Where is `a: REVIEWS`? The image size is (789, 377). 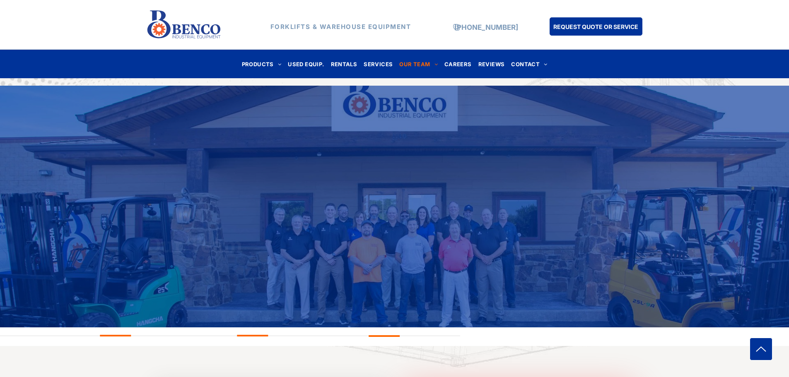
a: REVIEWS is located at coordinates (492, 64).